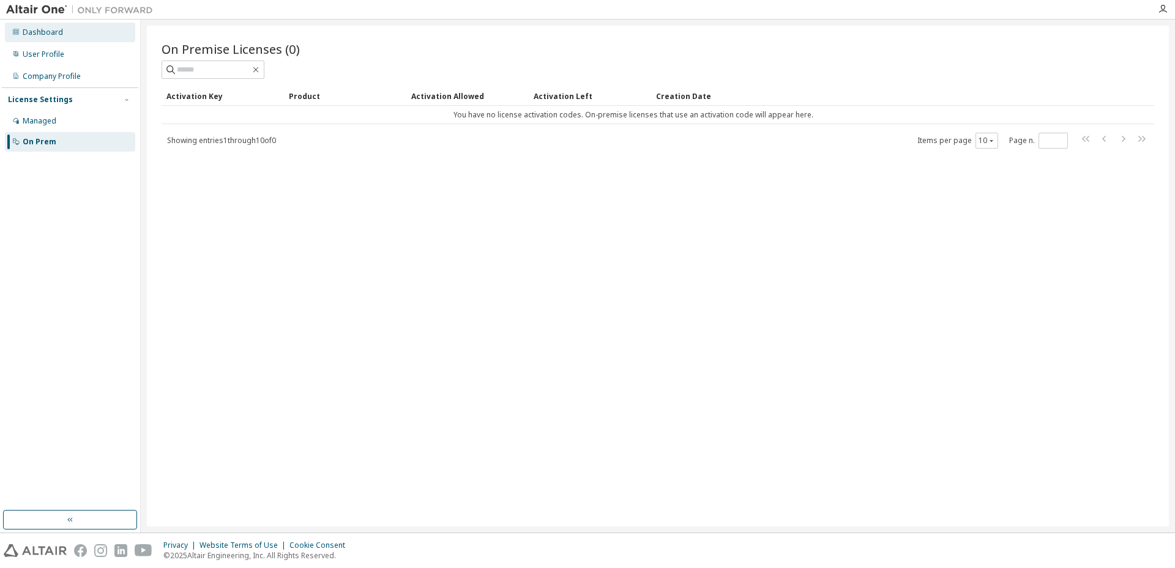  Describe the element at coordinates (590, 96) in the screenshot. I see `div: Activation Left` at that location.